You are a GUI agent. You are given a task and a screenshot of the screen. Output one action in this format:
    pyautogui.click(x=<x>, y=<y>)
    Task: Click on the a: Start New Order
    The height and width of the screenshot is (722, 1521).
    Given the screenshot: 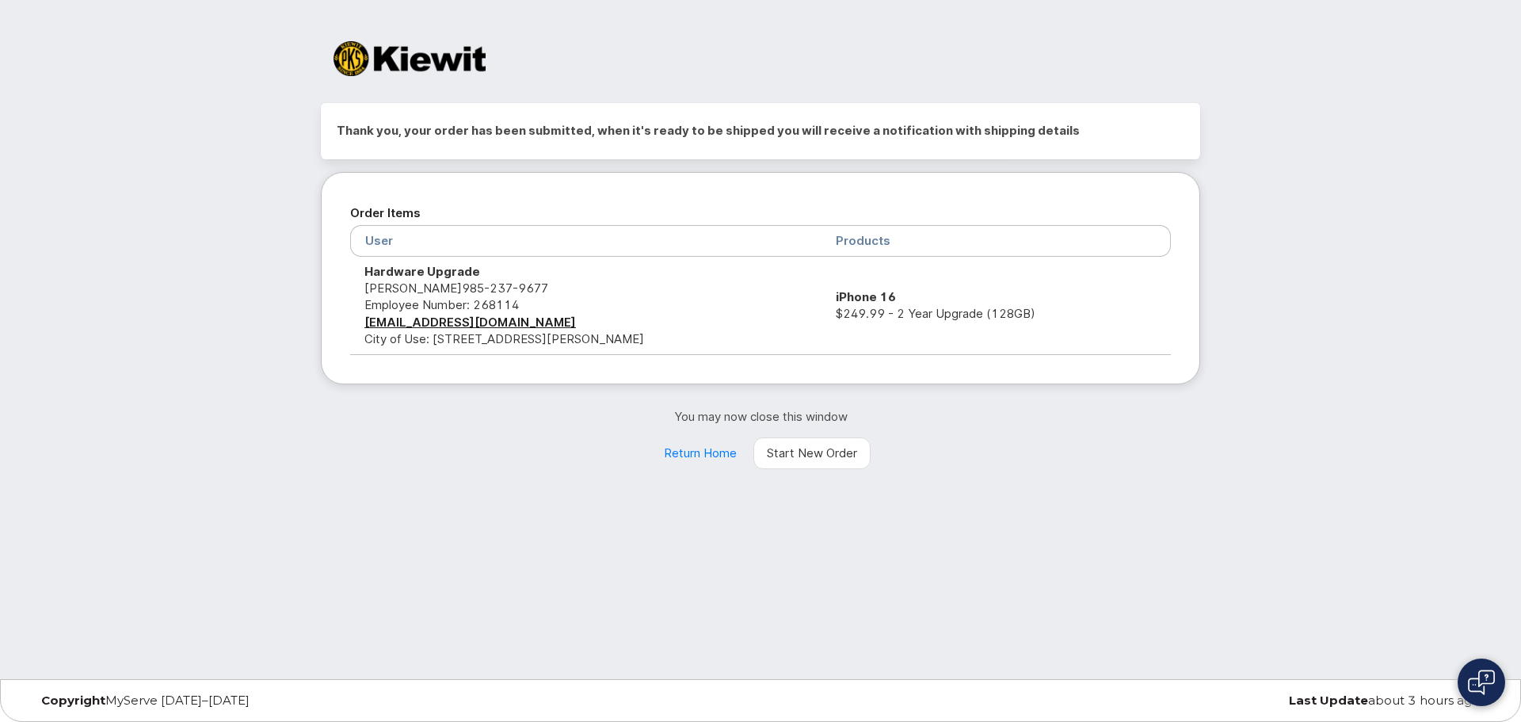 What is the action you would take?
    pyautogui.click(x=812, y=453)
    